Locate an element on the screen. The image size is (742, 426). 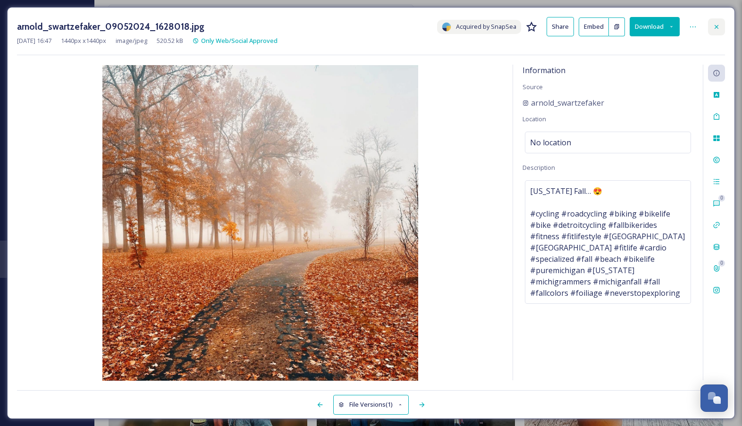
button: Share is located at coordinates (561, 26).